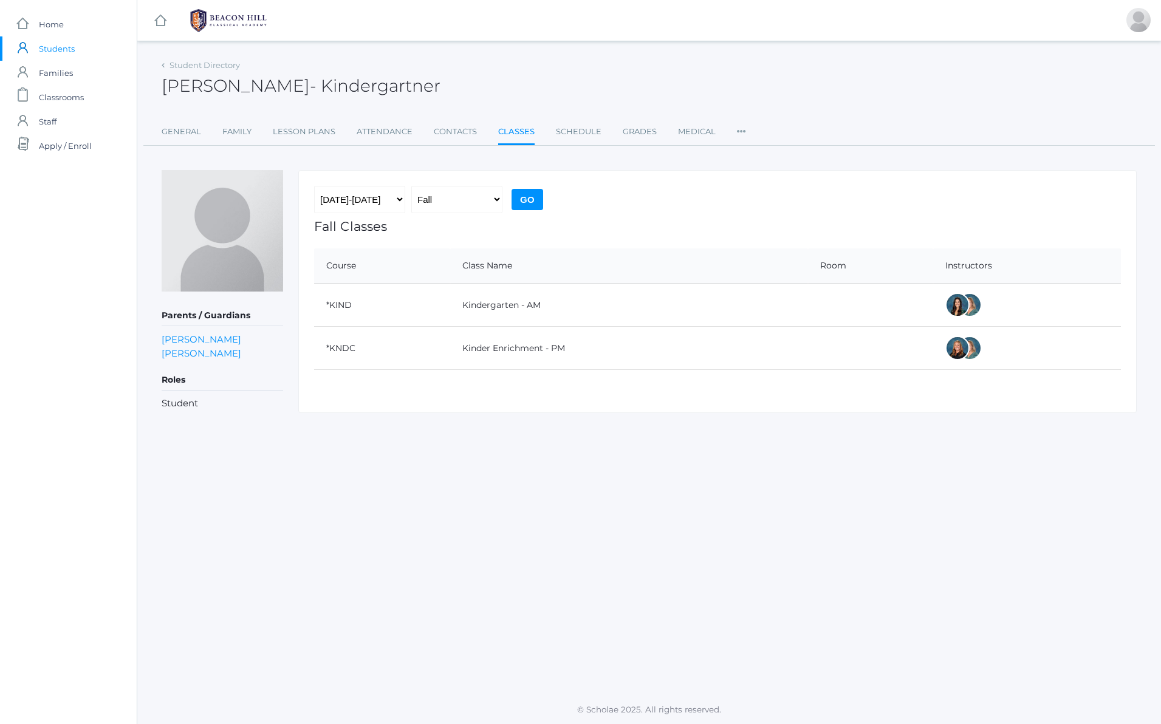  I want to click on div: Jordyn Dewey, so click(957, 305).